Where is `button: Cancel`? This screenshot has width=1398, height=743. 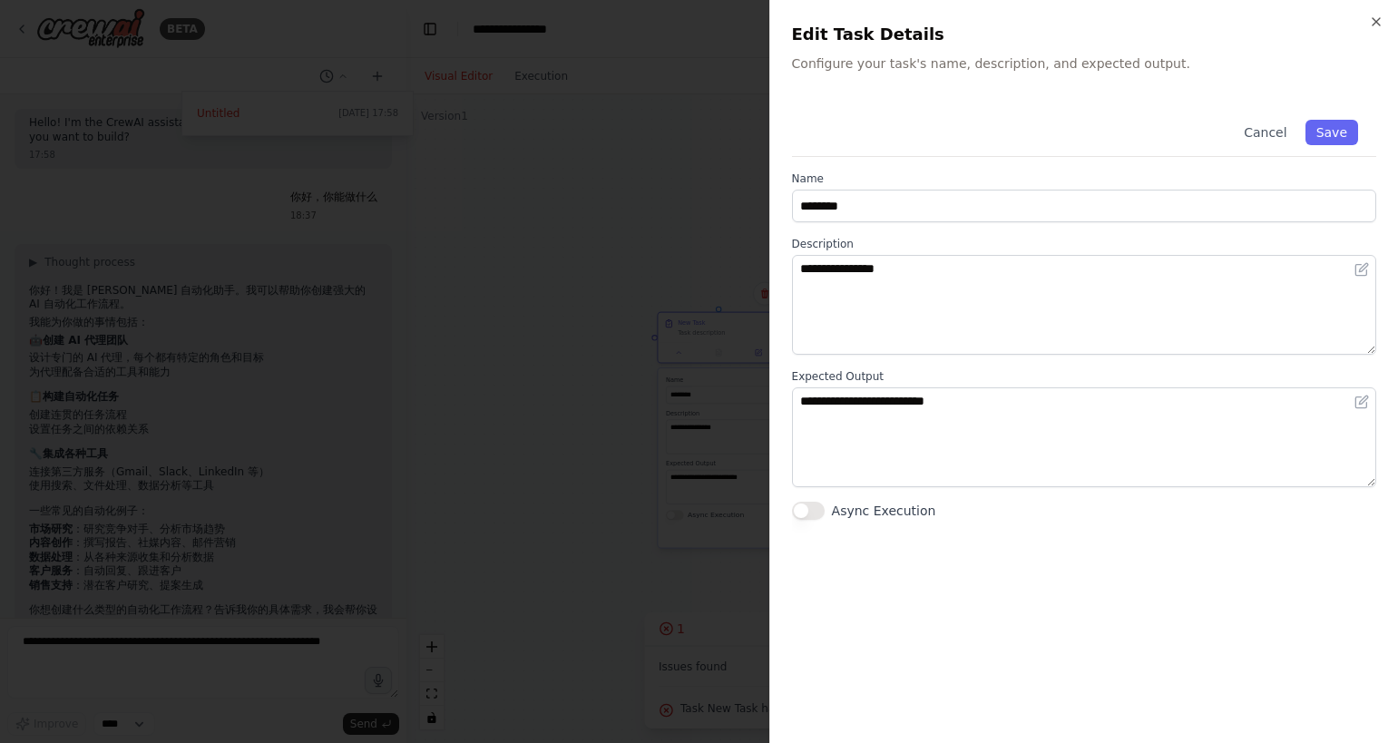
button: Cancel is located at coordinates (1264, 132).